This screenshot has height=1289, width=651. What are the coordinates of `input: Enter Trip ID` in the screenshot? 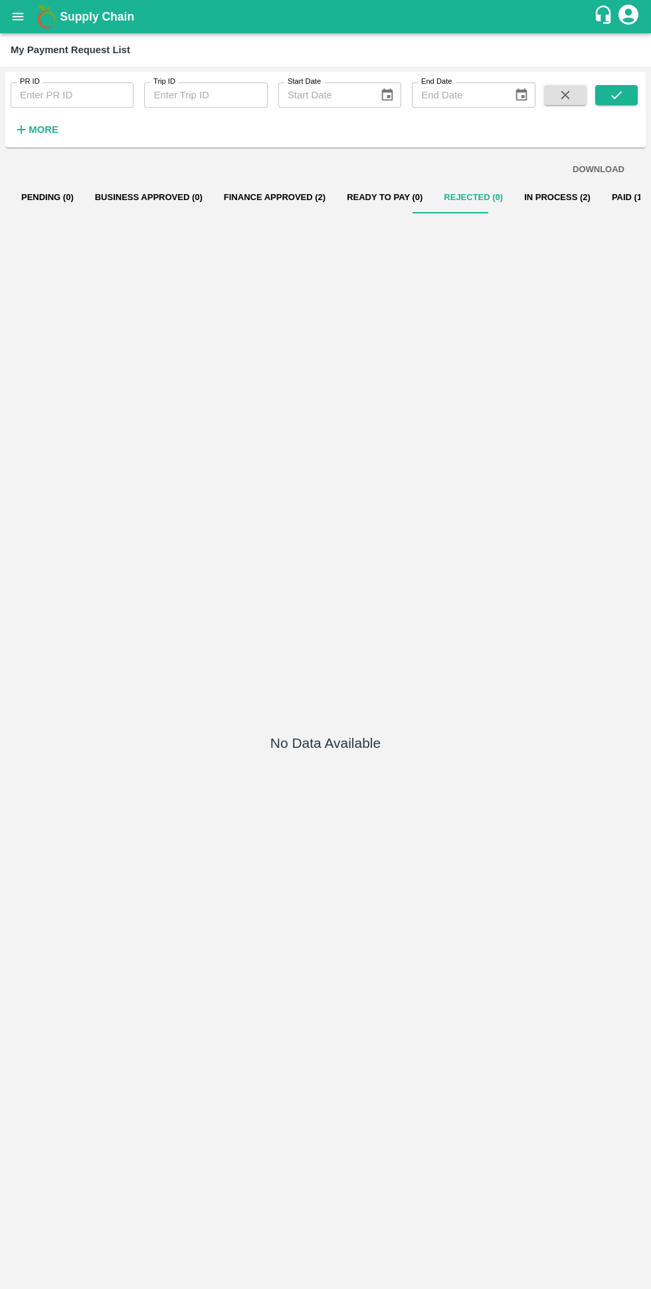 It's located at (205, 95).